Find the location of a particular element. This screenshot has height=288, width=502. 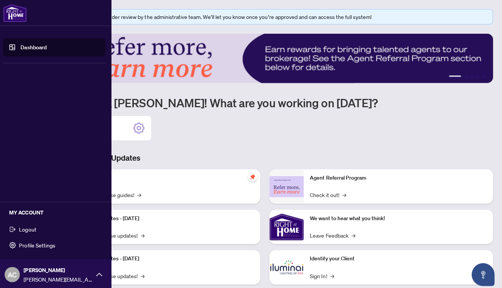

span: Profile Settings is located at coordinates (40, 244).